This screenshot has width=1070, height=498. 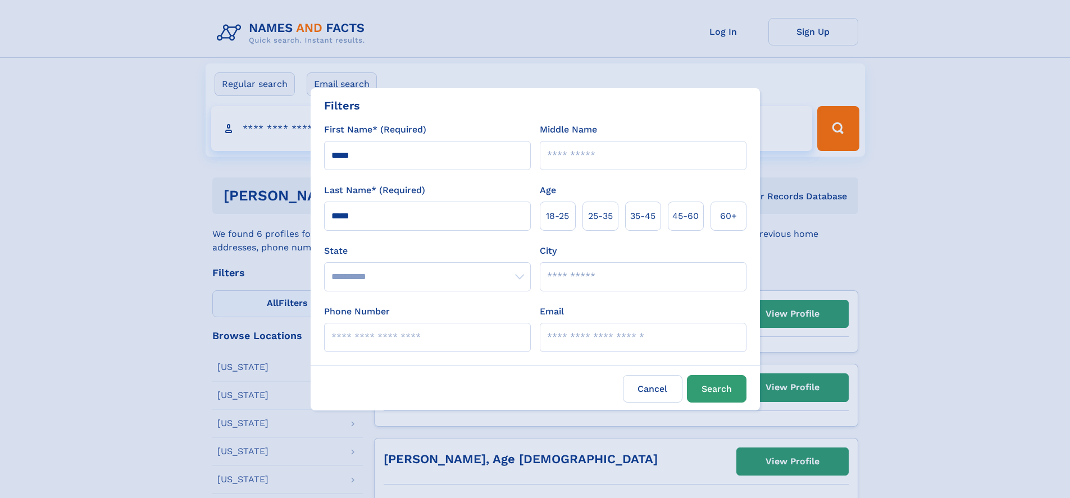 I want to click on label: Email, so click(x=552, y=312).